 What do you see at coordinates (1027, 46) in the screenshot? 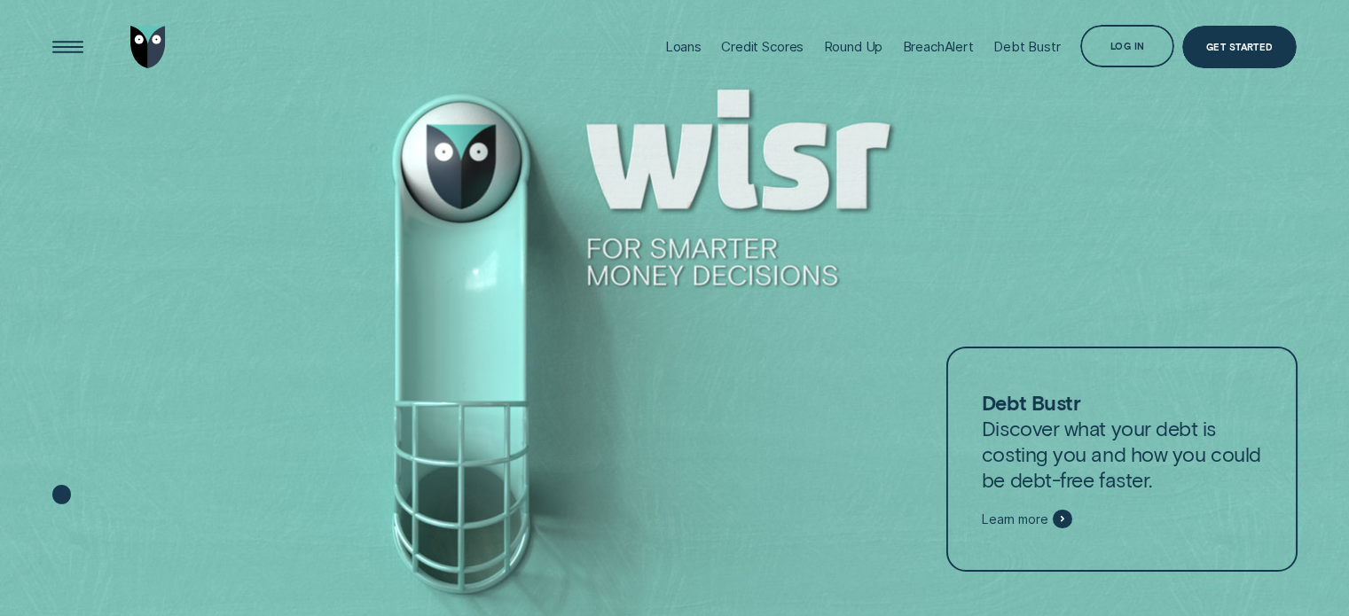
I see `div: Debt Bustr` at bounding box center [1027, 46].